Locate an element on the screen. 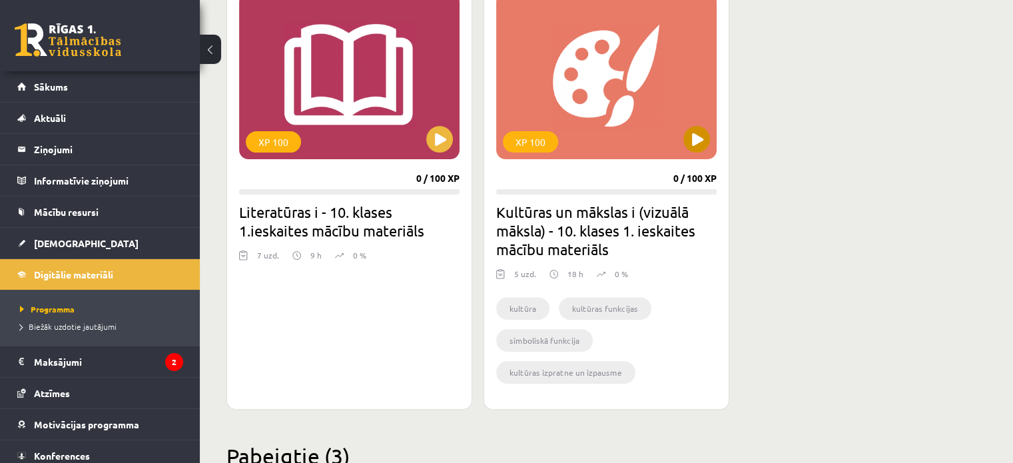 The image size is (1013, 463). span: Konferences is located at coordinates (62, 455).